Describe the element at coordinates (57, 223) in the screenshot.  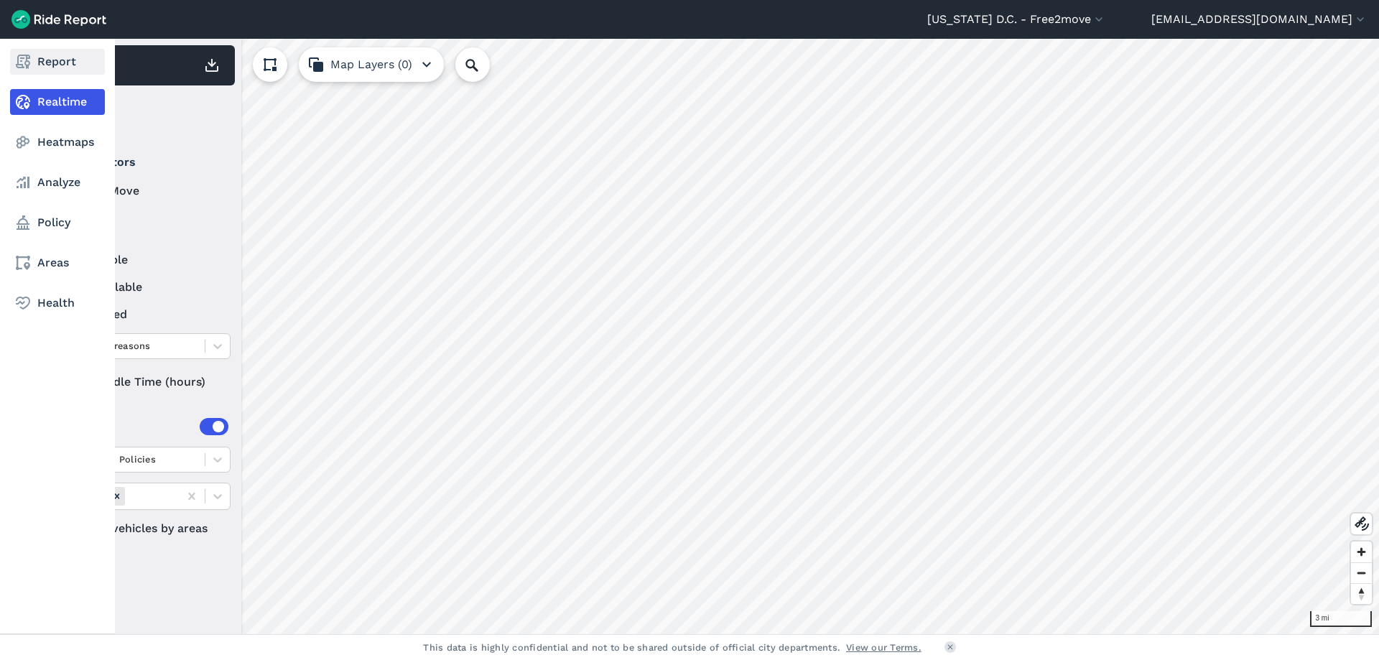
I see `a: Policy` at that location.